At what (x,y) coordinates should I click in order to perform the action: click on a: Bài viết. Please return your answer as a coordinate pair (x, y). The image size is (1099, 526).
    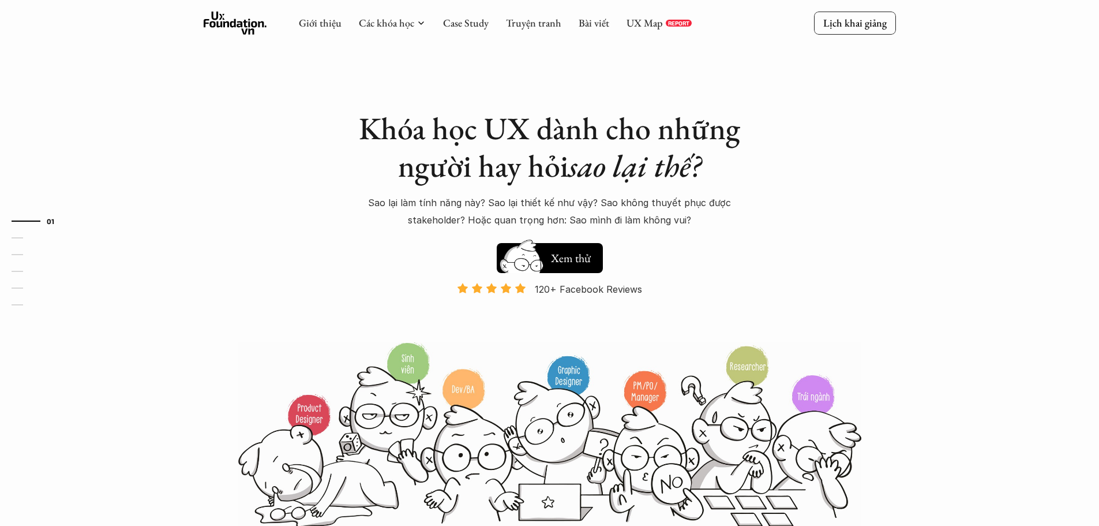
    Looking at the image, I should click on (594, 23).